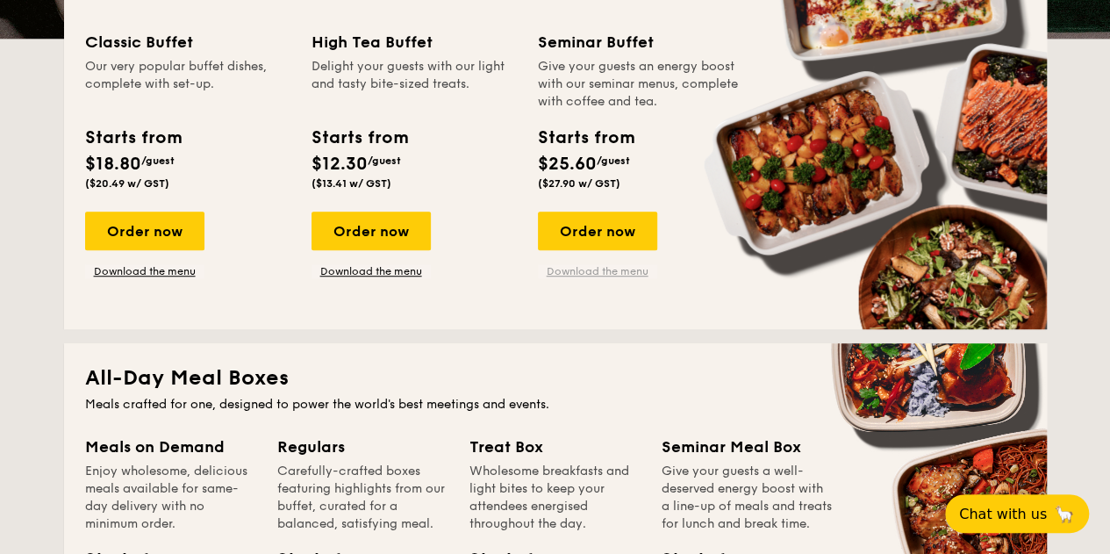 The width and height of the screenshot is (1110, 554). Describe the element at coordinates (1017, 513) in the screenshot. I see `button: Chat with us🦙` at that location.